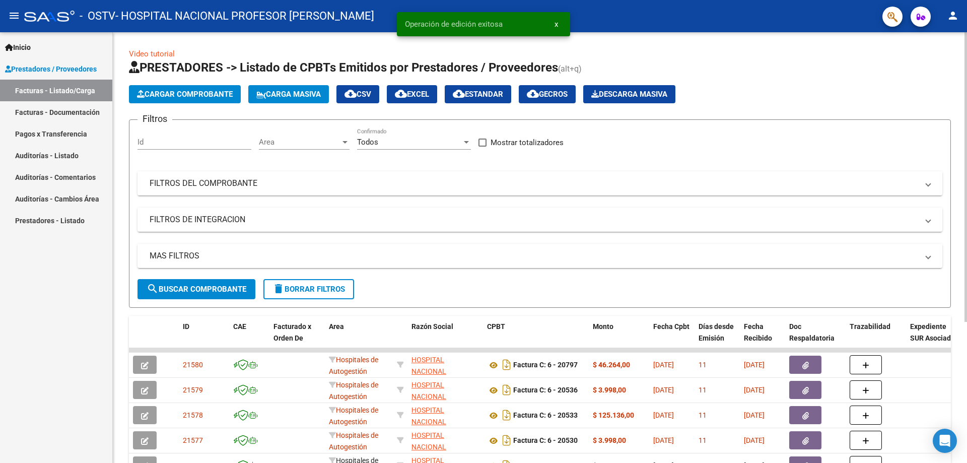 The height and width of the screenshot is (463, 967). What do you see at coordinates (762, 338) in the screenshot?
I see `datatable-header-cell: Fecha Recibido` at bounding box center [762, 338].